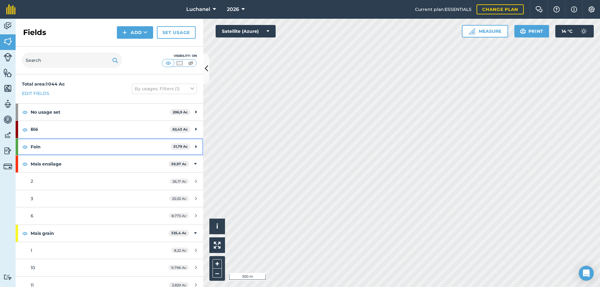 The image size is (600, 287). Describe the element at coordinates (109, 233) in the screenshot. I see `div: Maïs grain325,4 Ac` at that location.